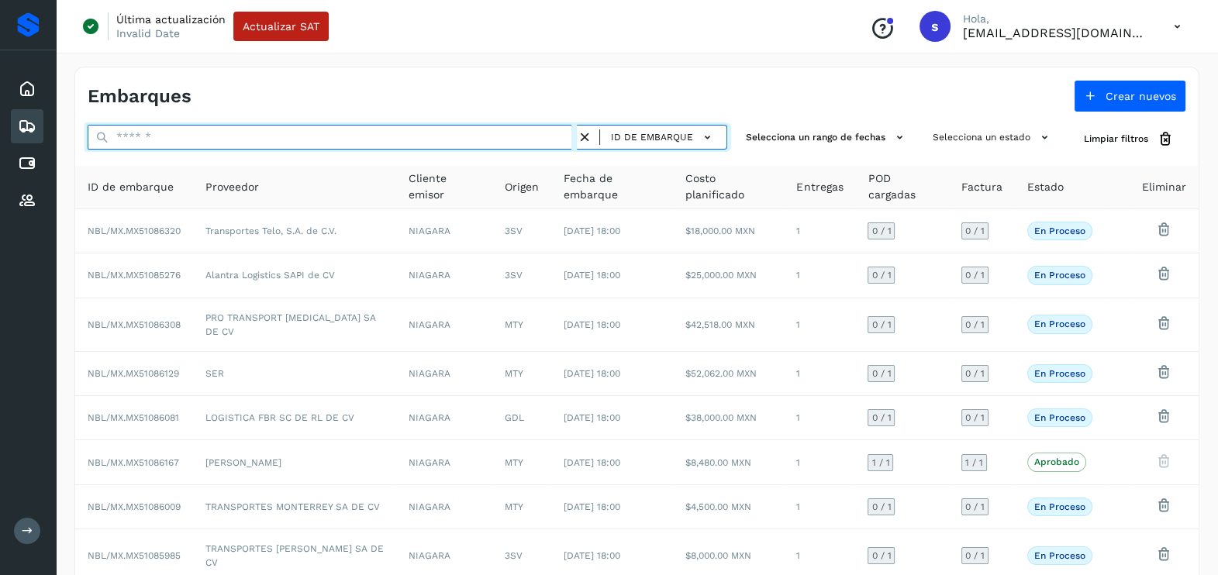  What do you see at coordinates (295, 374) in the screenshot?
I see `td: SER` at bounding box center [295, 374].